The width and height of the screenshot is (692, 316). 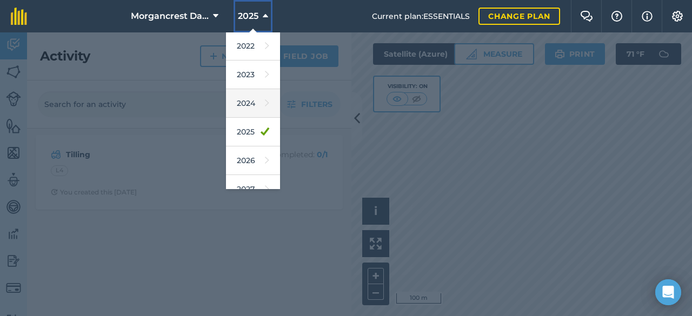 I want to click on div: Open Intercom Messenger, so click(x=669, y=293).